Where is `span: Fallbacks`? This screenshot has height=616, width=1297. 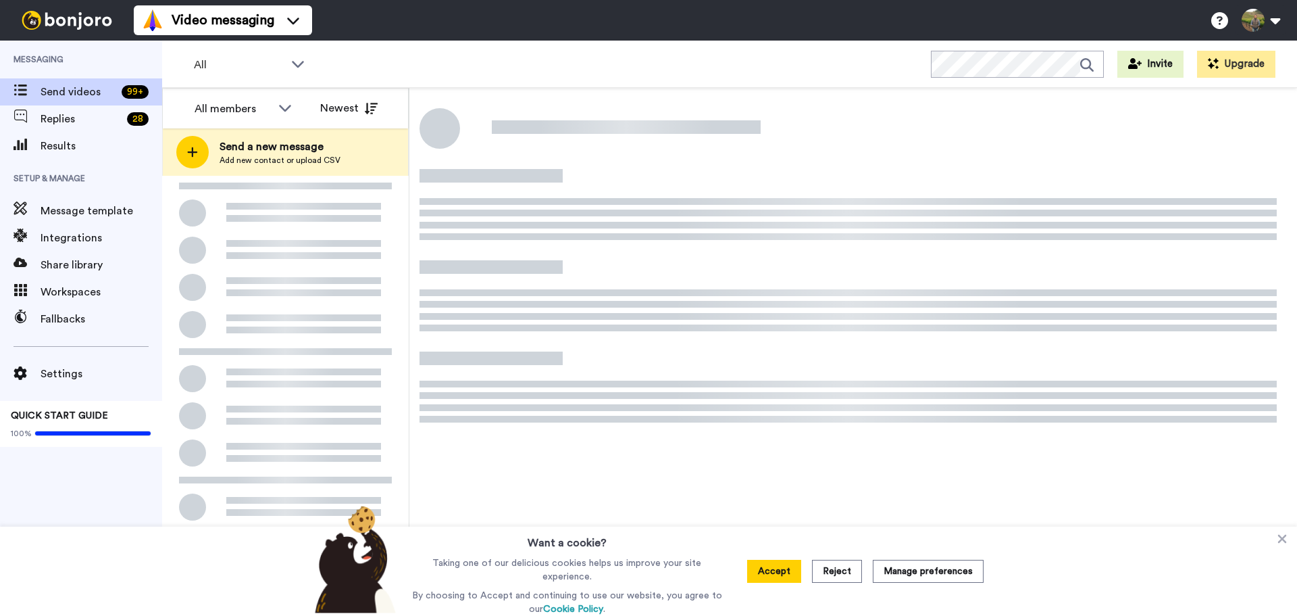 span: Fallbacks is located at coordinates (101, 319).